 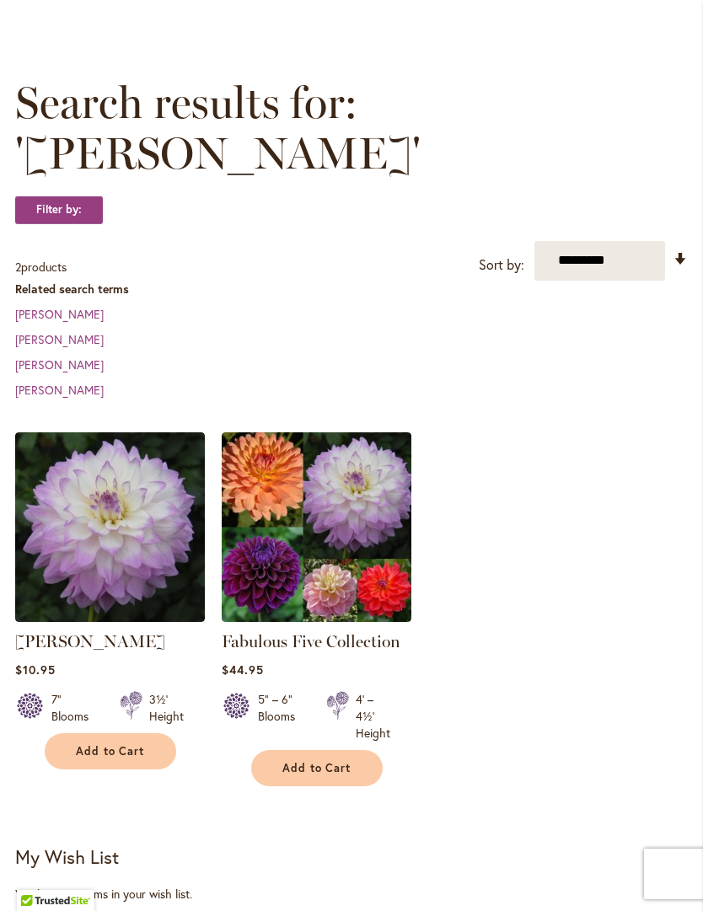 I want to click on div: You have no items in your wish list., so click(x=352, y=895).